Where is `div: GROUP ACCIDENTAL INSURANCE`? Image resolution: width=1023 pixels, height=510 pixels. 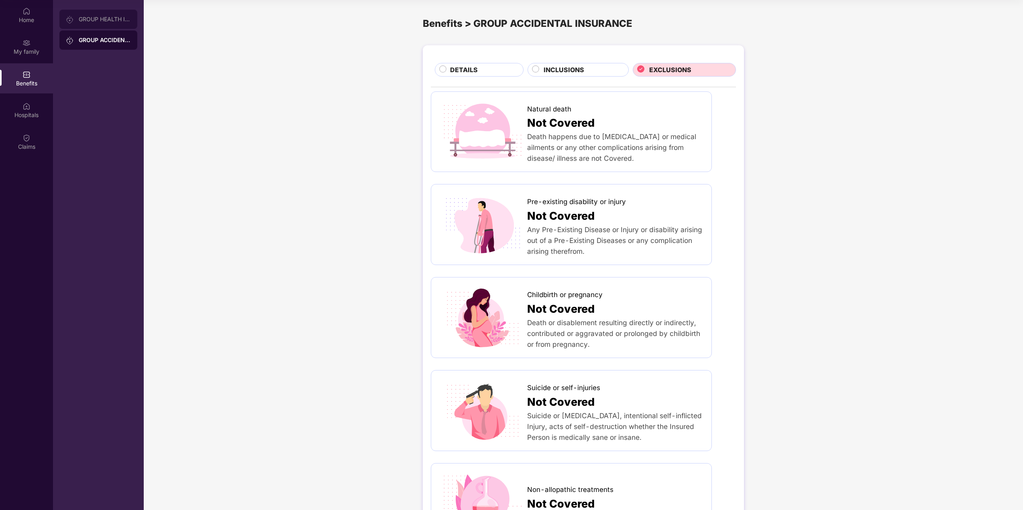 div: GROUP ACCIDENTAL INSURANCE is located at coordinates (105, 40).